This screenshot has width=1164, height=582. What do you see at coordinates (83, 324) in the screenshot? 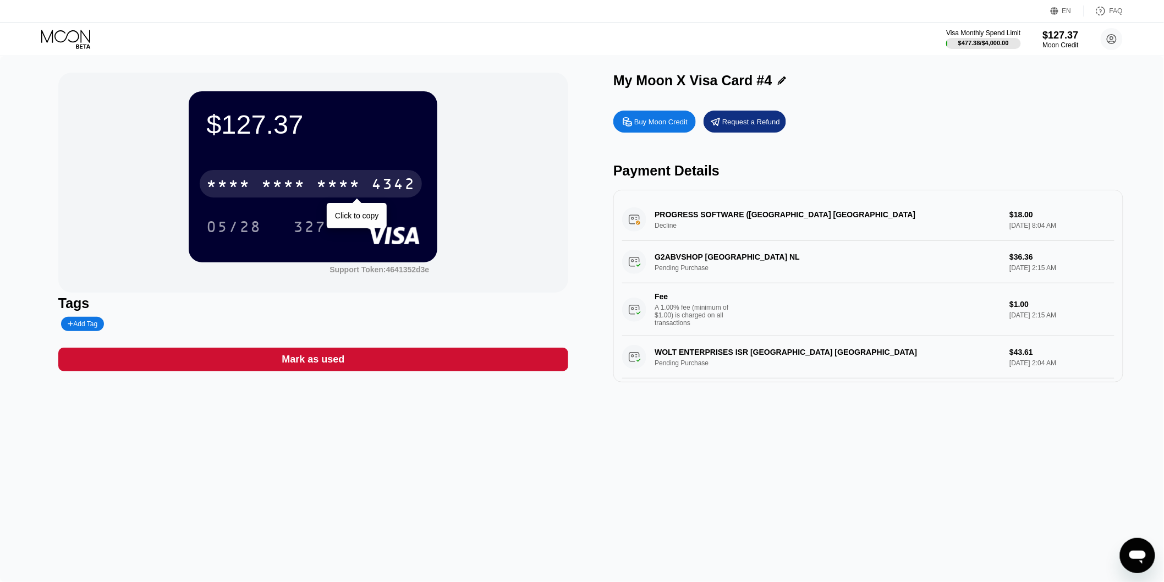
I see `div: Add Tag` at bounding box center [83, 324].